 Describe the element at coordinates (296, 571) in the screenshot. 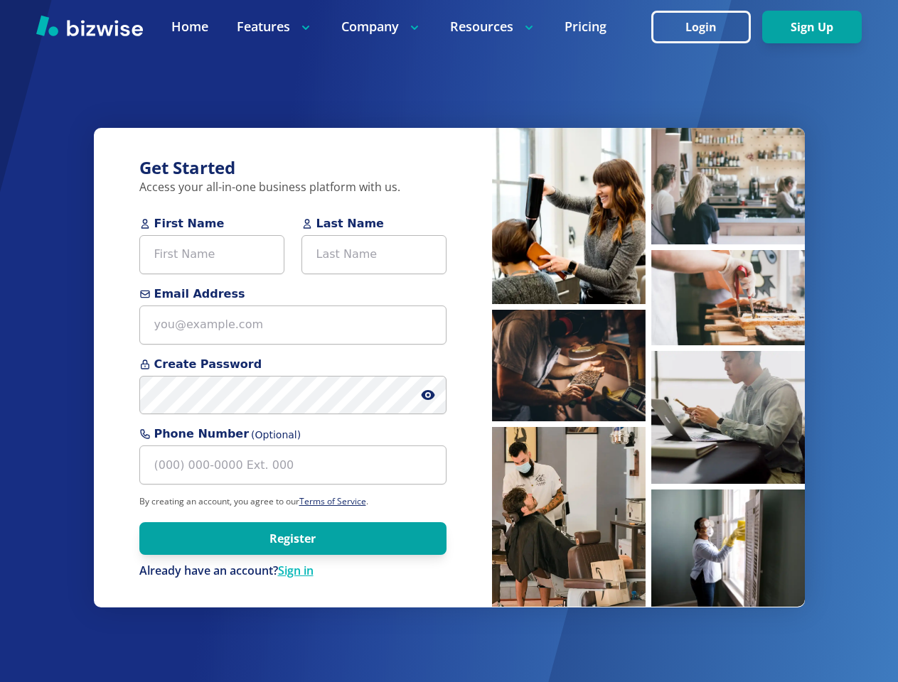

I see `a: Sign in` at that location.